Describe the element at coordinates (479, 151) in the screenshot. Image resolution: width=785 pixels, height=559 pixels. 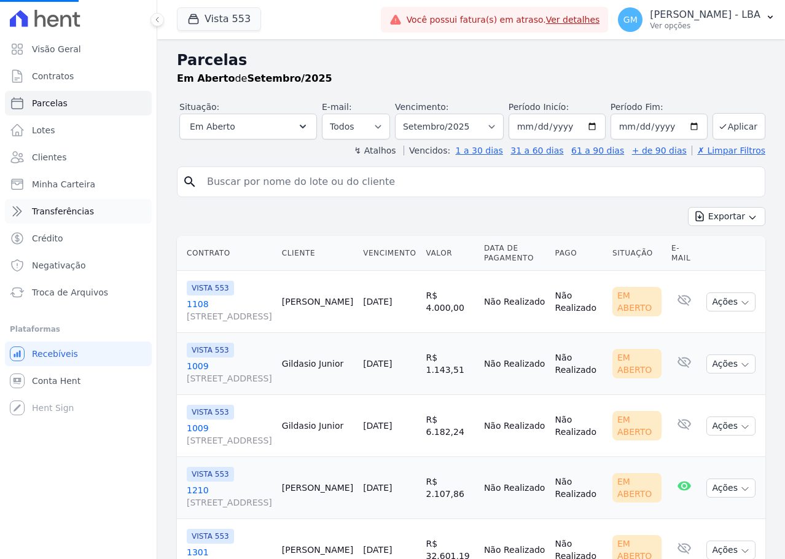
I see `a: 1 a 30 dias` at that location.